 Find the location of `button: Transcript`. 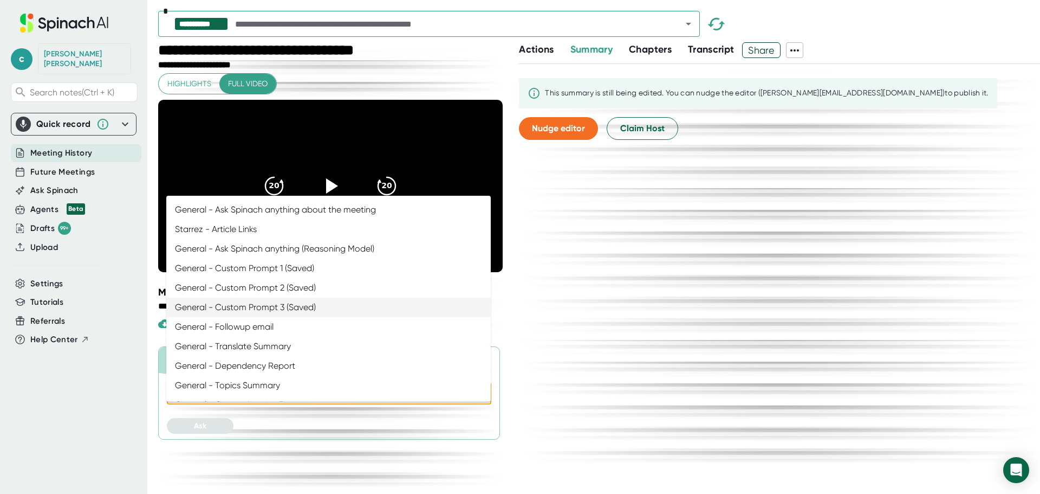

button: Transcript is located at coordinates (711, 49).